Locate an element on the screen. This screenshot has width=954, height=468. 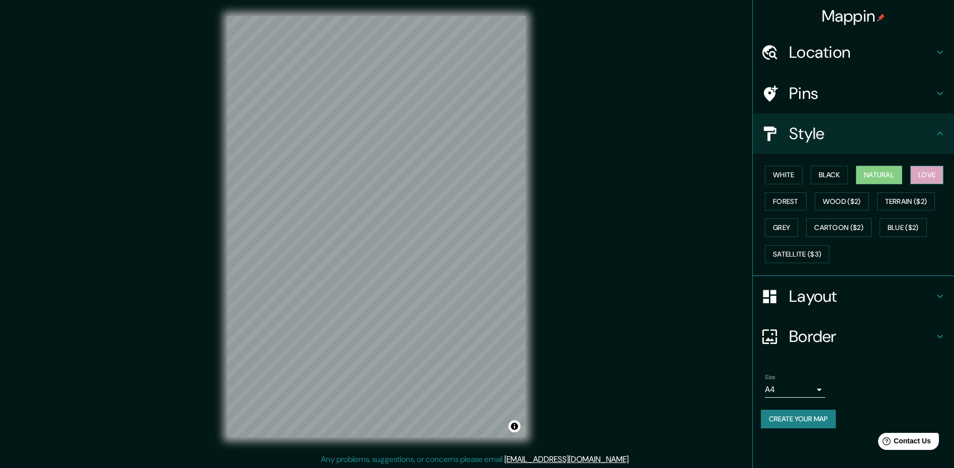
h4: Location is located at coordinates (861, 52).